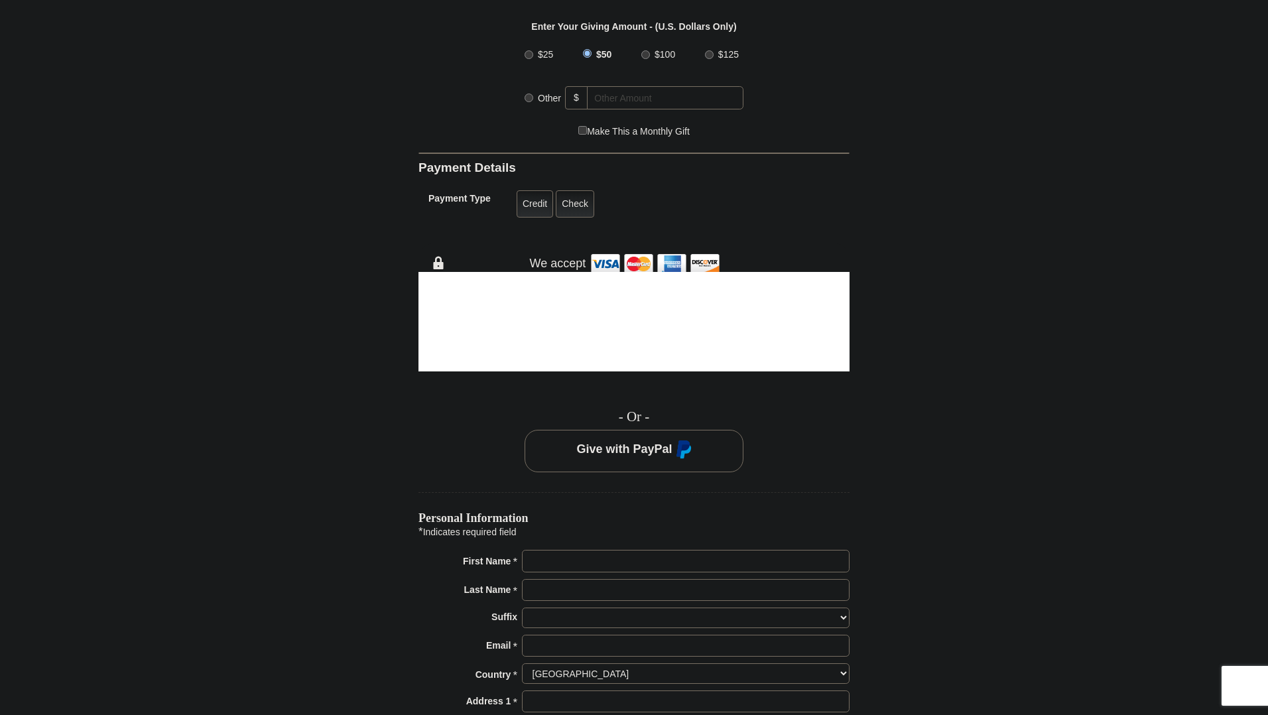 Image resolution: width=1268 pixels, height=715 pixels. Describe the element at coordinates (575, 204) in the screenshot. I see `label: Check` at that location.